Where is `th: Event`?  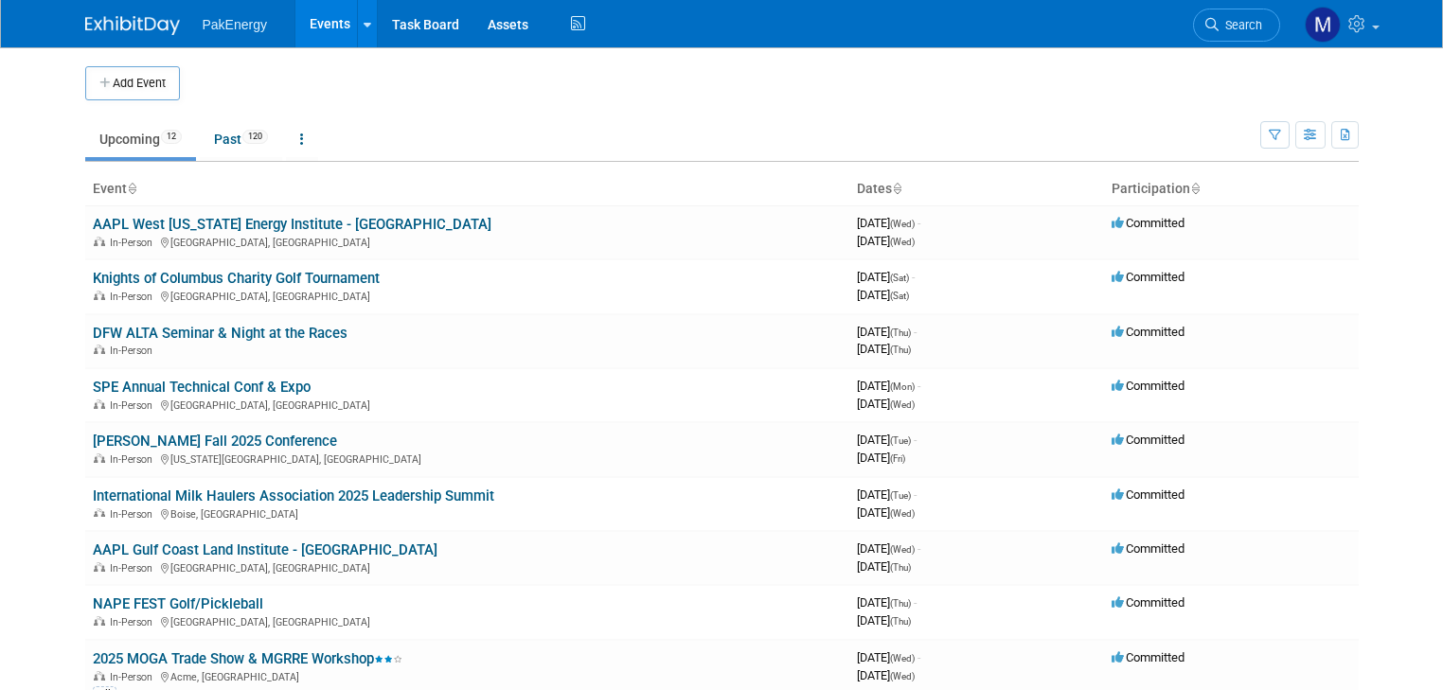
th: Event is located at coordinates (467, 189).